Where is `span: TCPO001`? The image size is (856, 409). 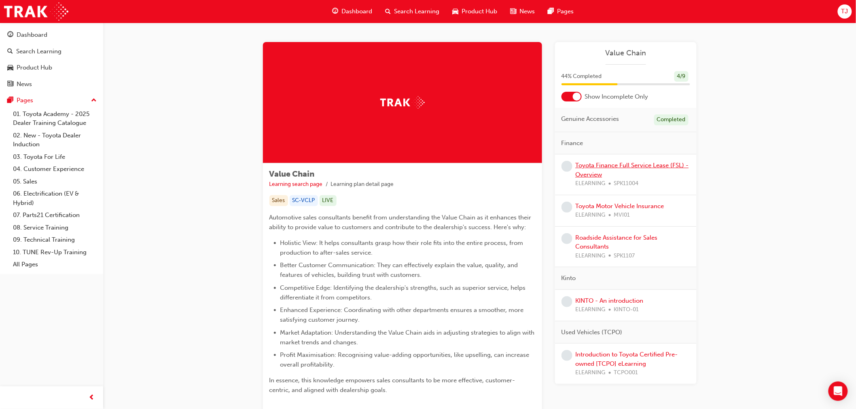
span: TCPO001 is located at coordinates (626, 373).